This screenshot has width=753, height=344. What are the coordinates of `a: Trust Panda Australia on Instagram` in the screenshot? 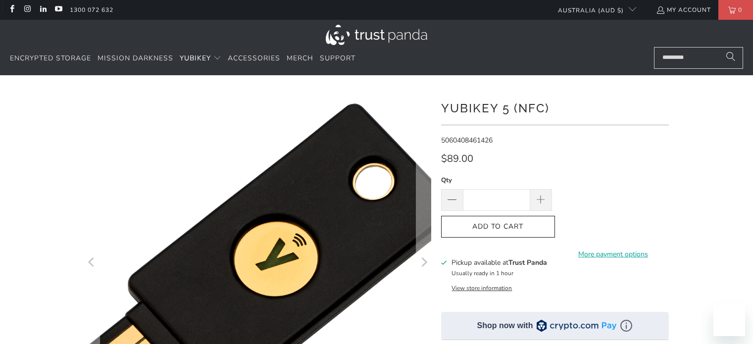 It's located at (27, 10).